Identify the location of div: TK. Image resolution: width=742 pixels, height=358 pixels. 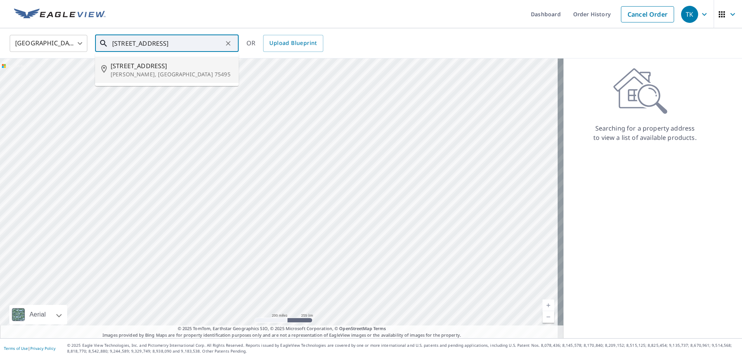
(689, 14).